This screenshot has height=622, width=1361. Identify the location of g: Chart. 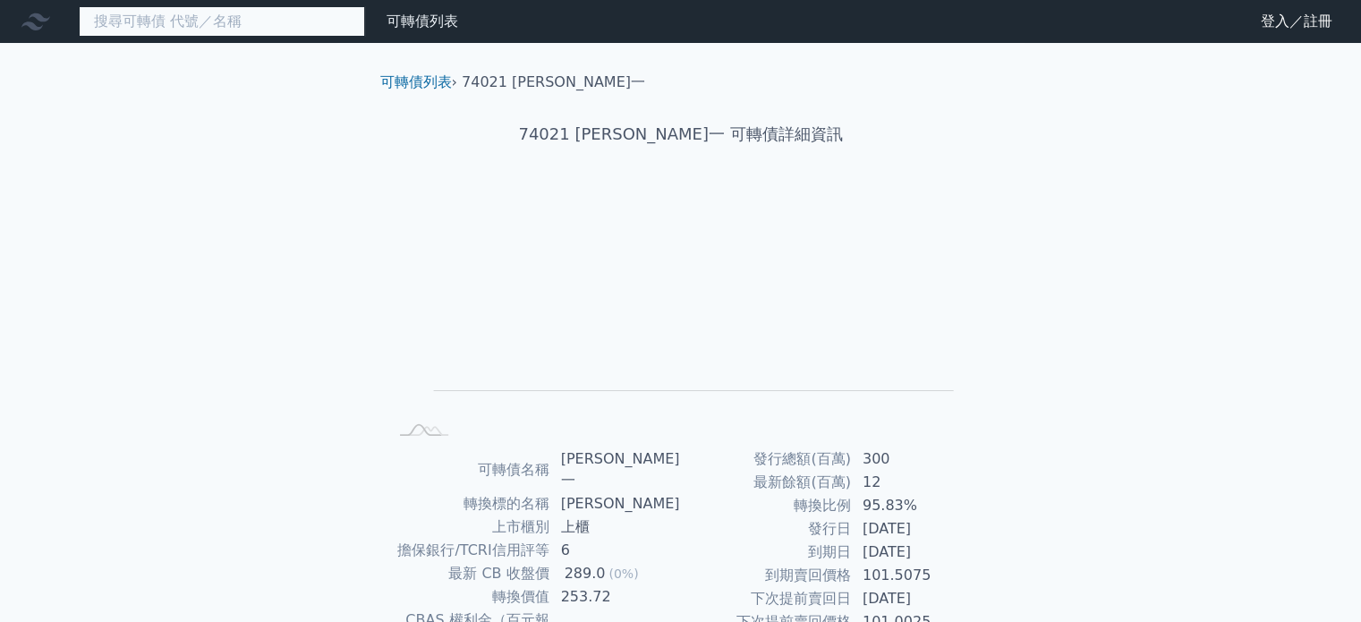
(686, 310).